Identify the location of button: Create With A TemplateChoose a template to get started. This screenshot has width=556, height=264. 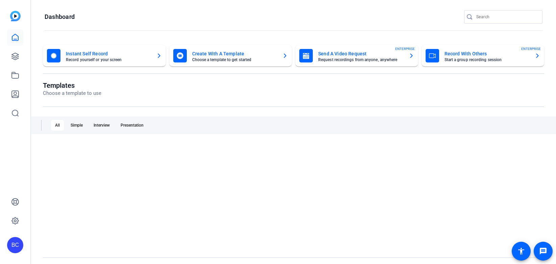
(231, 56).